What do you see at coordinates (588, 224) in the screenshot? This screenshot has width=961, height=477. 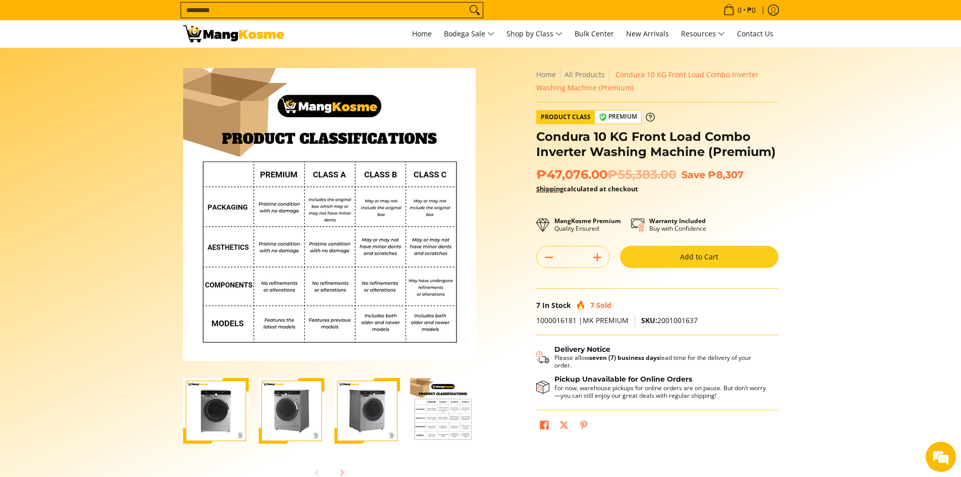 I see `p: Quality Ensured` at bounding box center [588, 224].